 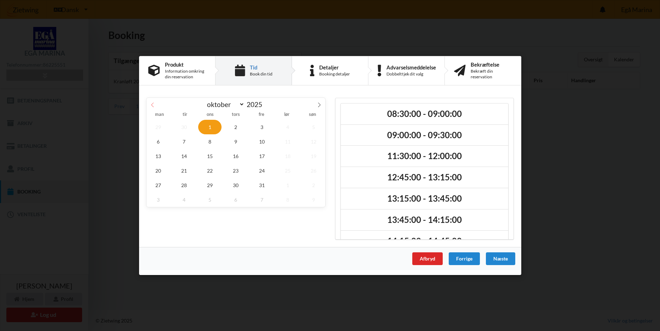 I want to click on span: oktober 11, 2025, so click(x=288, y=141).